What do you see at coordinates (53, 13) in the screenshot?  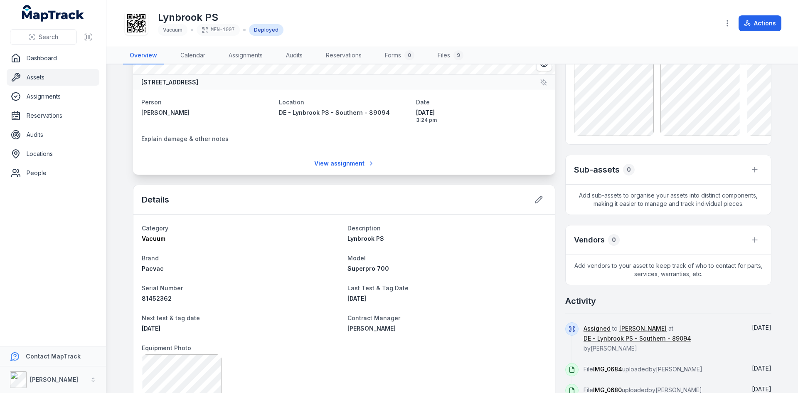 I see `a: MapTrack` at bounding box center [53, 13].